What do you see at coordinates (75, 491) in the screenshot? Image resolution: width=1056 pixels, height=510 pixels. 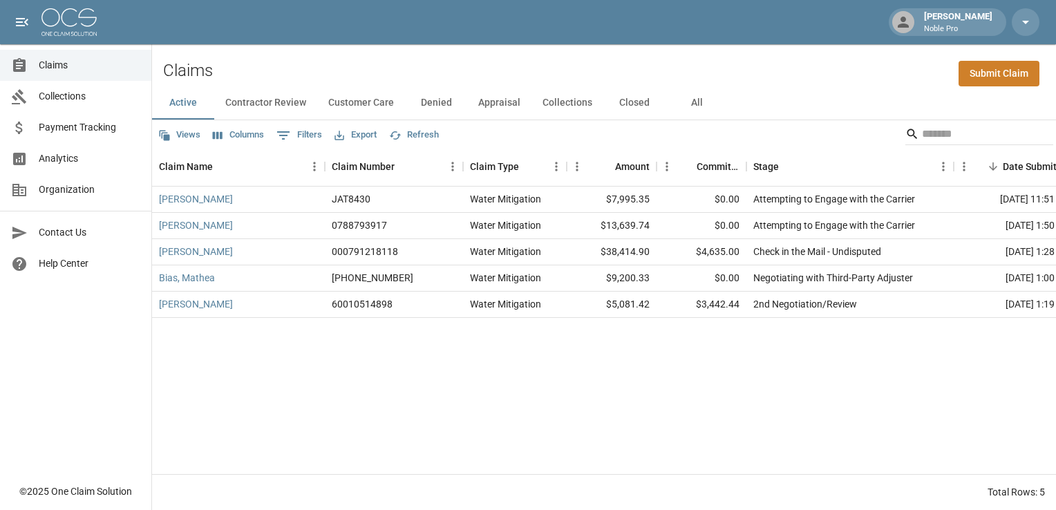 I see `div: © 2025 One Claim Solution` at bounding box center [75, 491].